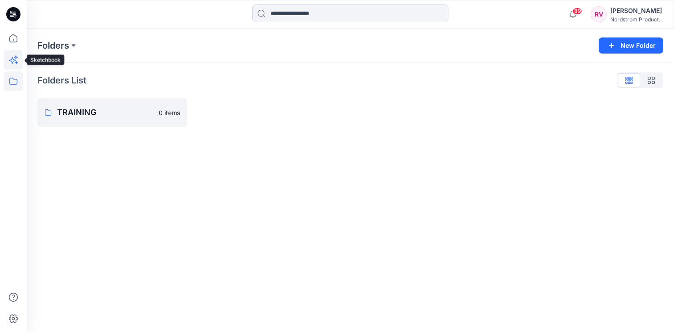 This screenshot has height=332, width=674. I want to click on div: Nordstrom Product..., so click(636, 19).